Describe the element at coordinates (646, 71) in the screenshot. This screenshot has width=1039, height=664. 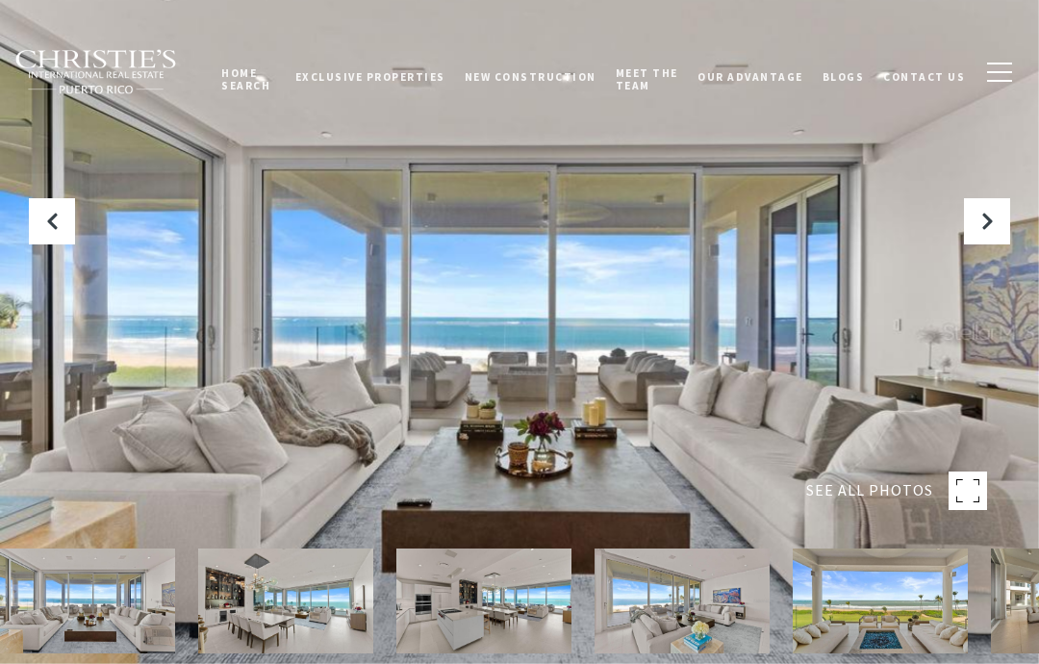
I see `a: Meet the Team` at that location.